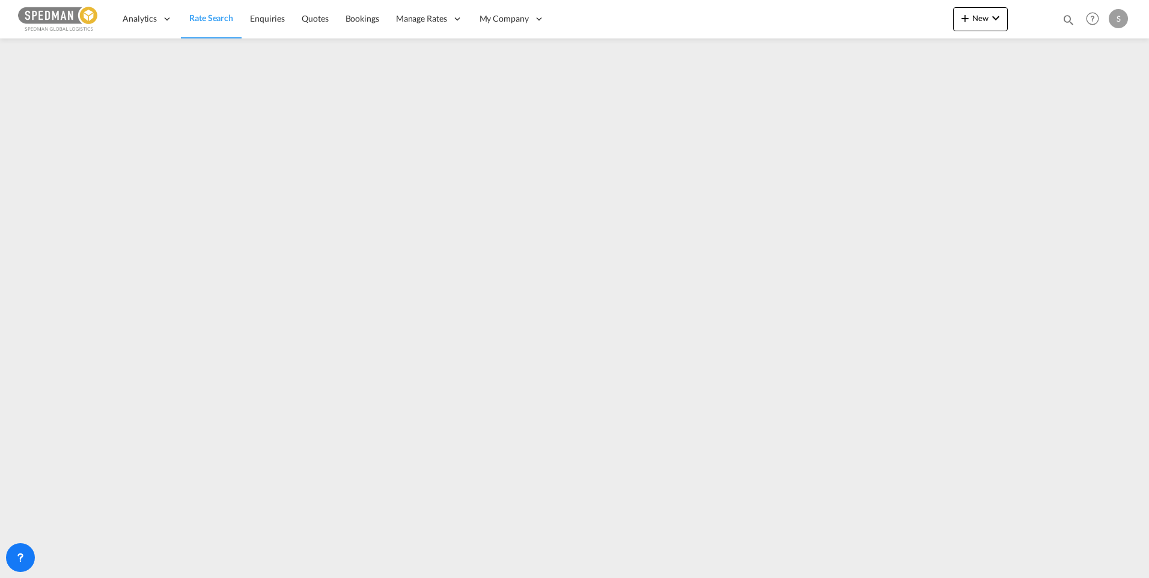  I want to click on md-icon: icon-magnify, so click(1069, 20).